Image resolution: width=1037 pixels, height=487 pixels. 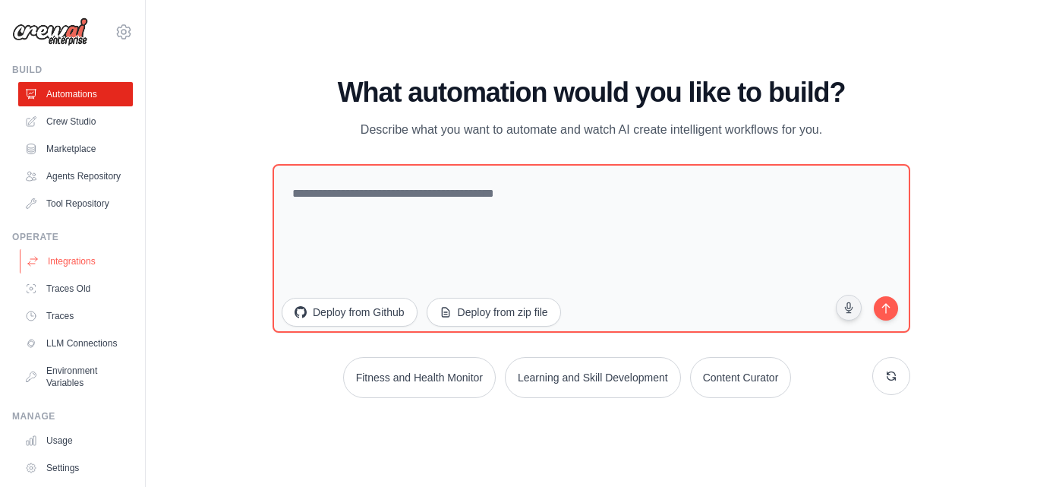 What do you see at coordinates (77, 261) in the screenshot?
I see `a: Integrations` at bounding box center [77, 261].